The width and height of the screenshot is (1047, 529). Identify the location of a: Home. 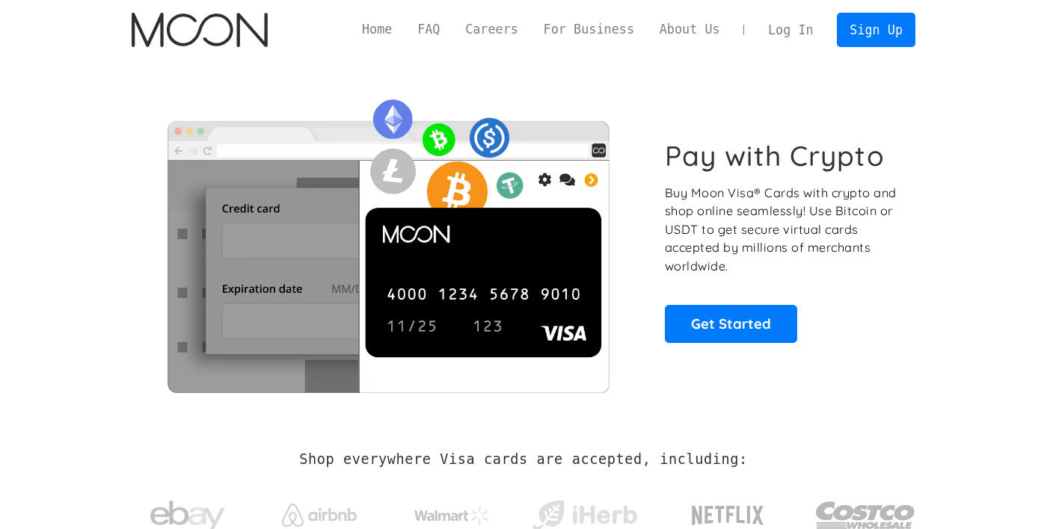
(377, 29).